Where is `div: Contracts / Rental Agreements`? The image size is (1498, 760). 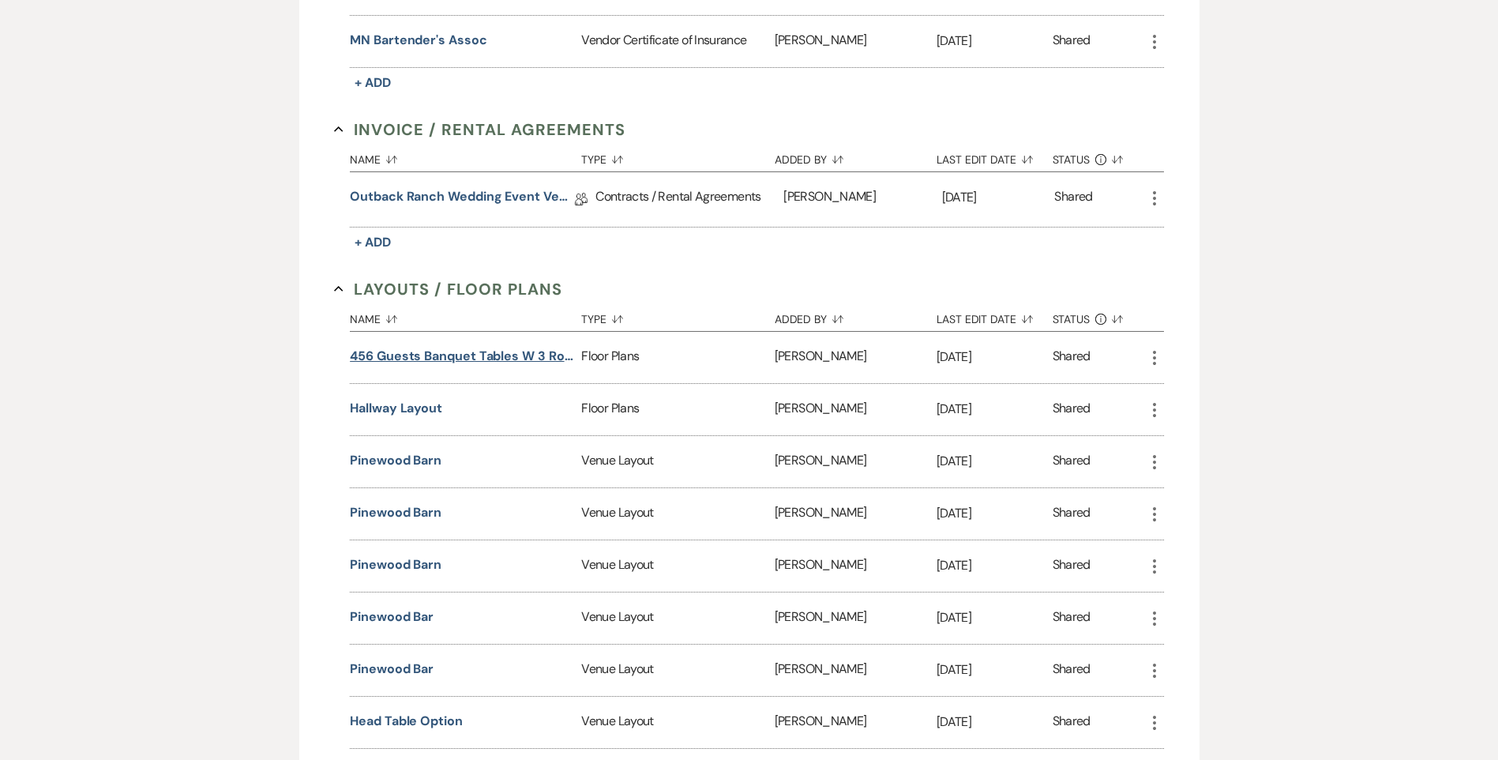 div: Contracts / Rental Agreements is located at coordinates (689, 199).